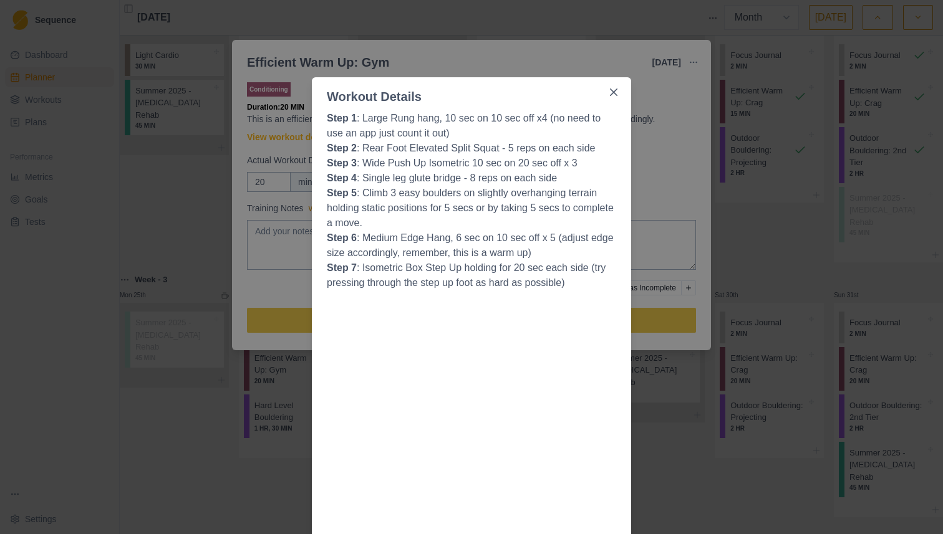 This screenshot has height=534, width=943. What do you see at coordinates (342, 268) in the screenshot?
I see `strong: Step 7` at bounding box center [342, 268].